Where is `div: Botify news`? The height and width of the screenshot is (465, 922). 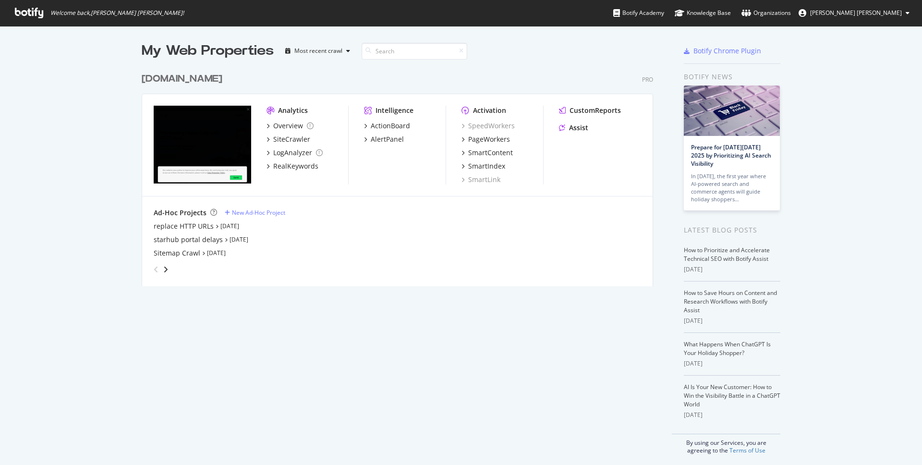 div: Botify news is located at coordinates (732, 77).